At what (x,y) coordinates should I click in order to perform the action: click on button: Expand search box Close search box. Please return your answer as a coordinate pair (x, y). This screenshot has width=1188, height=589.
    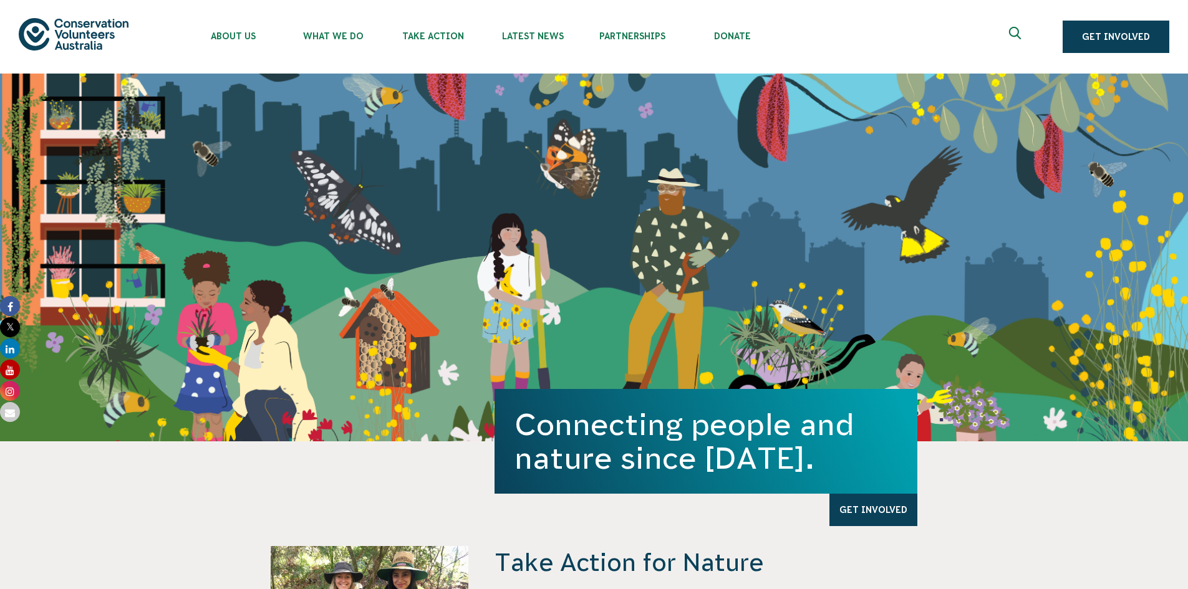
    Looking at the image, I should click on (1016, 37).